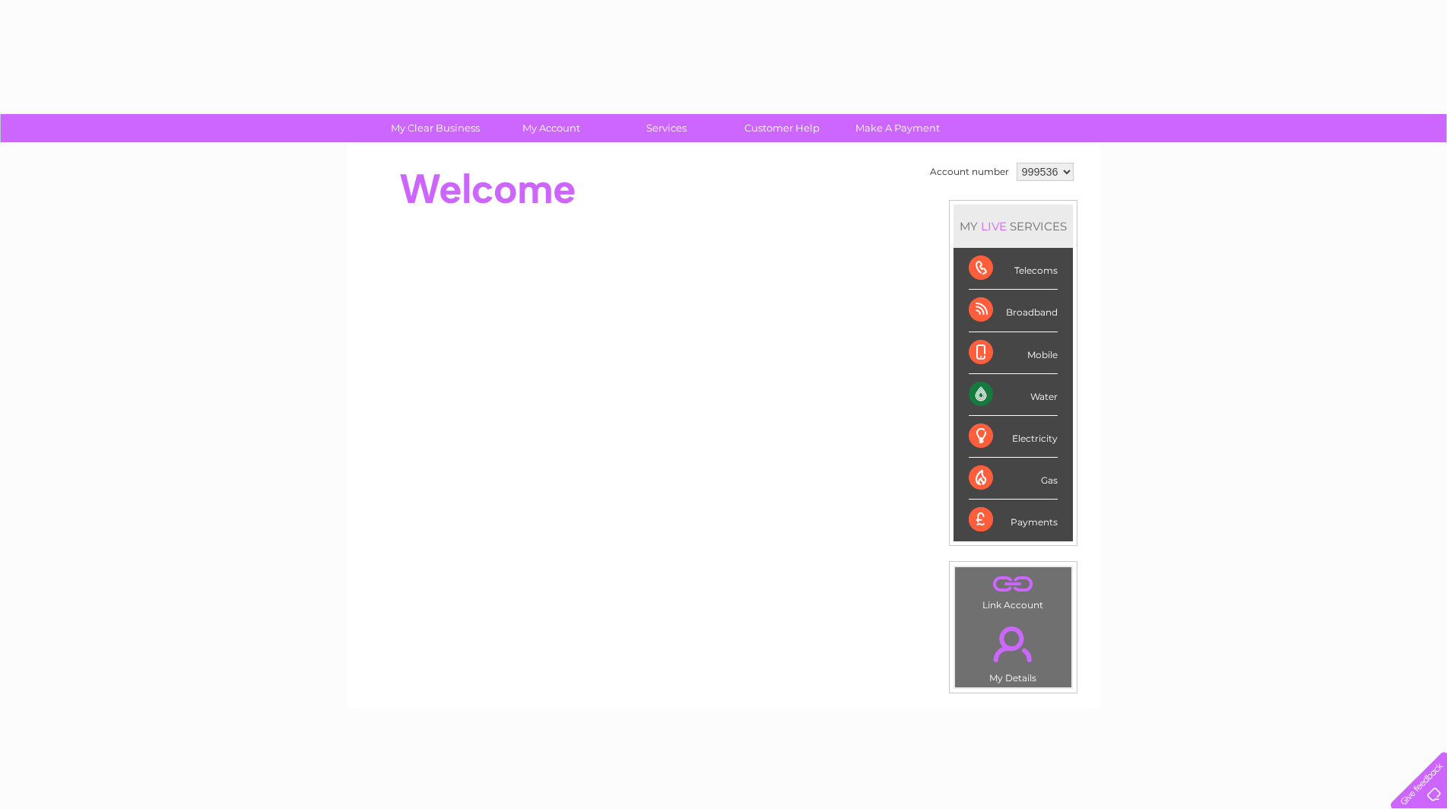 This screenshot has width=1447, height=809. I want to click on div: Water, so click(1013, 395).